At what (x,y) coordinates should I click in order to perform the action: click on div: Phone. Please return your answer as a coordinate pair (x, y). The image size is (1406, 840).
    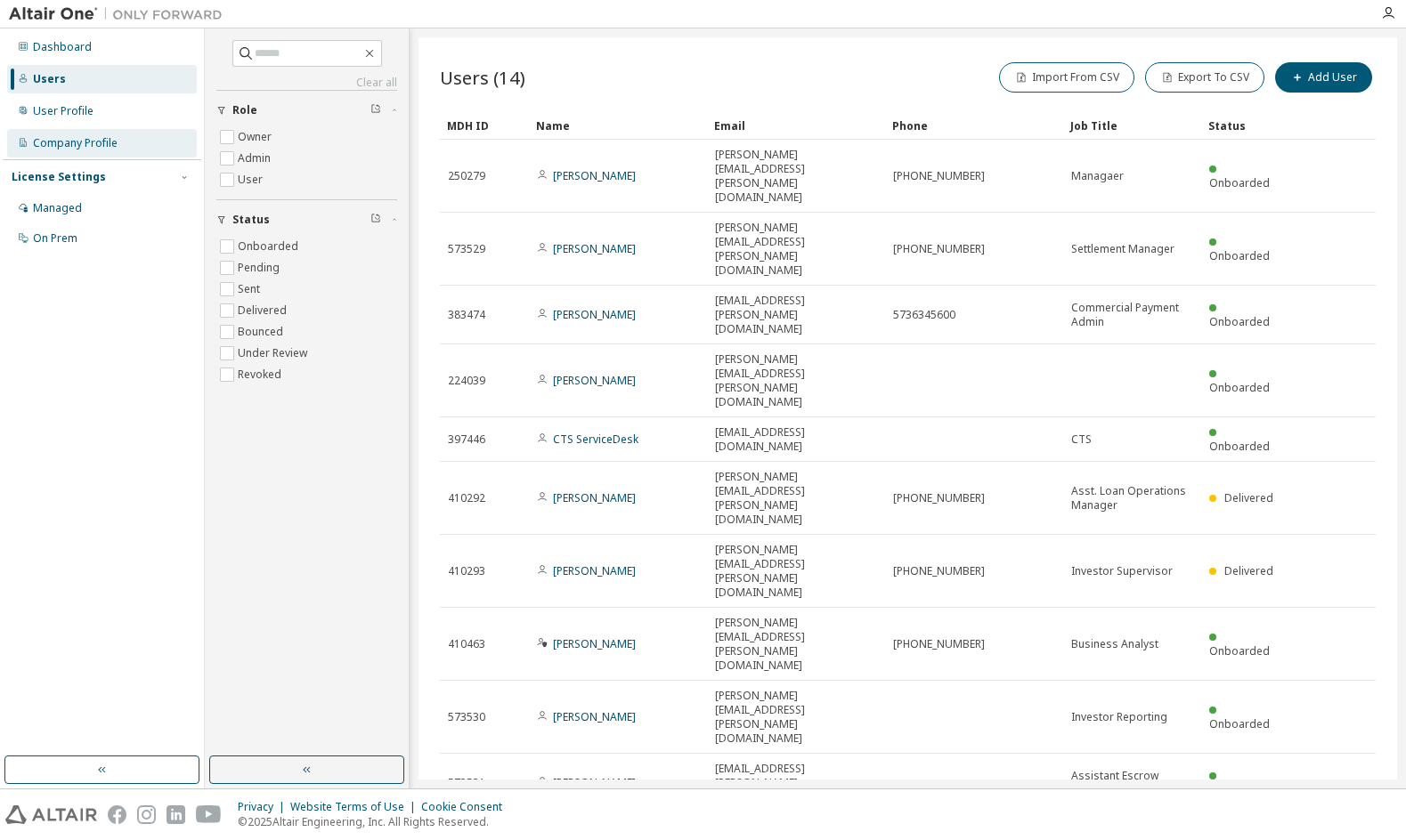
    Looking at the image, I should click on (974, 125).